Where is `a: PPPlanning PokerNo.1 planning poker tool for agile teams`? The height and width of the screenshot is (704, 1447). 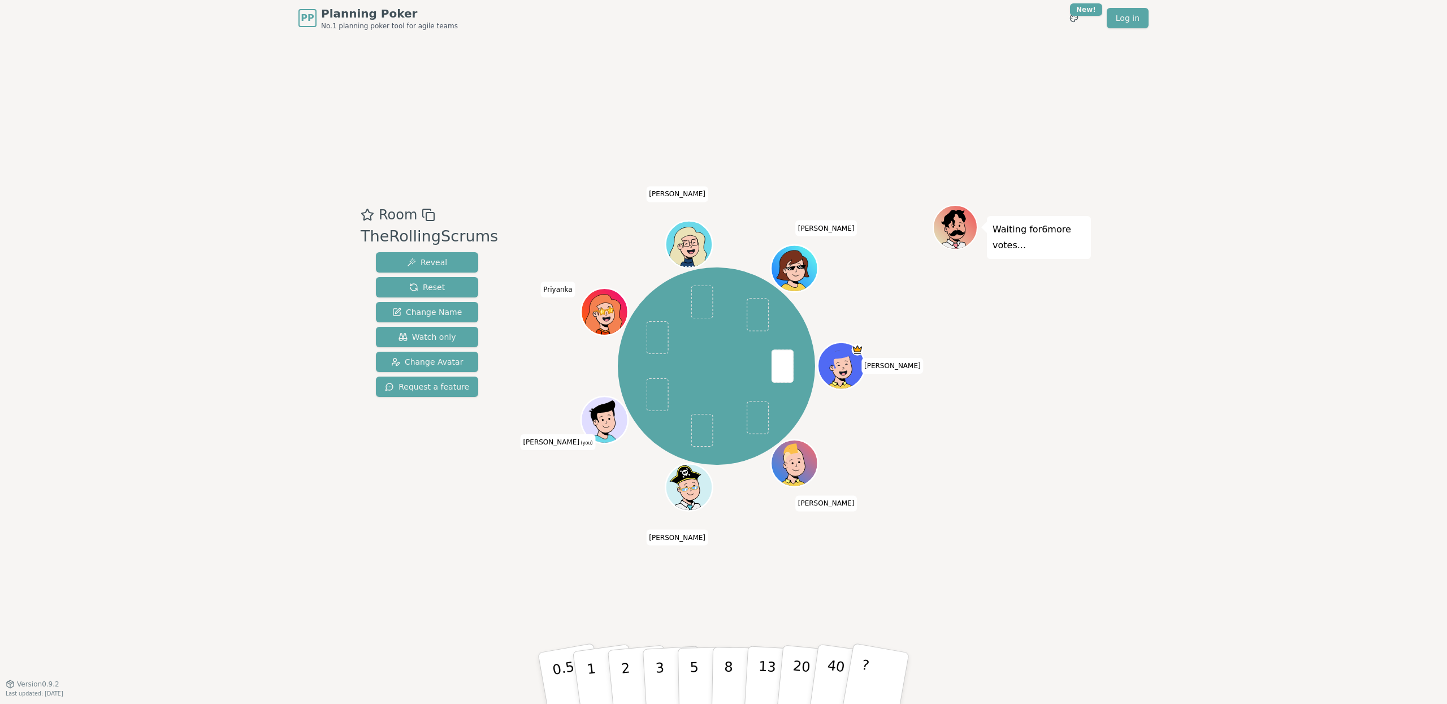
a: PPPlanning PokerNo.1 planning poker tool for agile teams is located at coordinates (378, 18).